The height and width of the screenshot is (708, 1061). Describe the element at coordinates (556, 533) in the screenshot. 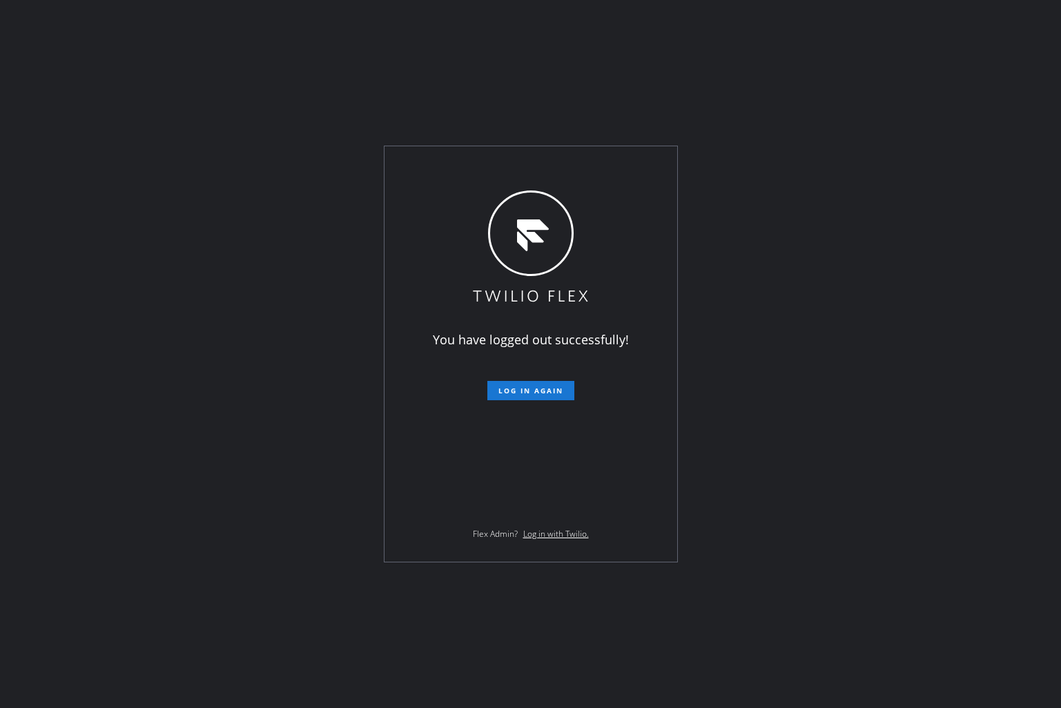

I see `span: Log in with Twilio.` at that location.